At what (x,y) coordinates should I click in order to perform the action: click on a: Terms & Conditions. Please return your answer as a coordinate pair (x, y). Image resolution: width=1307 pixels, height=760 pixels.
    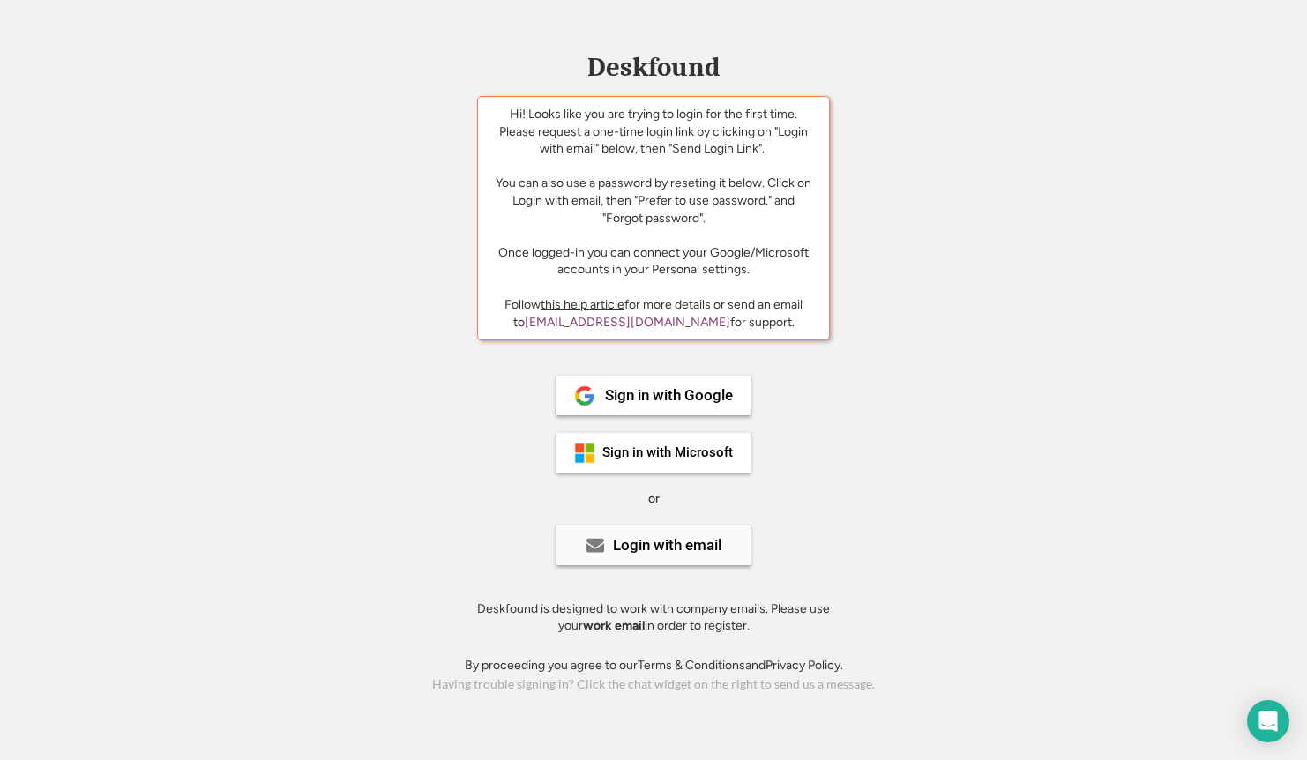
    Looking at the image, I should click on (691, 665).